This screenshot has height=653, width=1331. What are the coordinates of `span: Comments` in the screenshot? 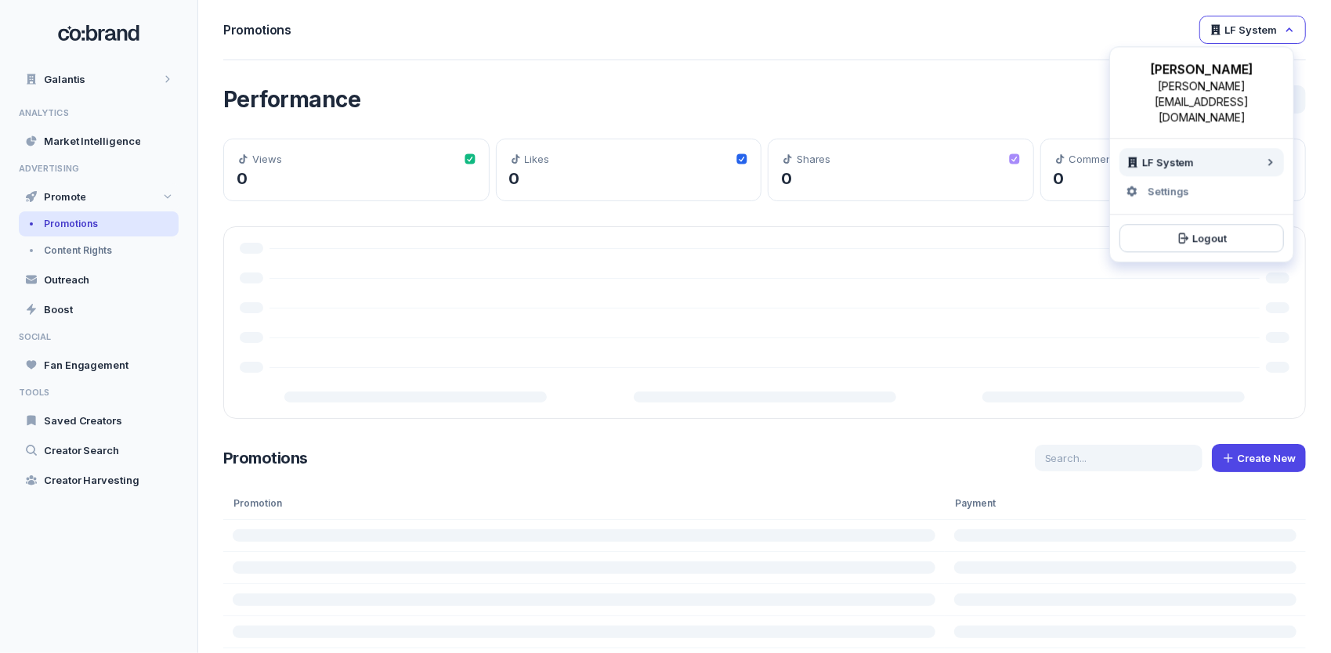 It's located at (1095, 159).